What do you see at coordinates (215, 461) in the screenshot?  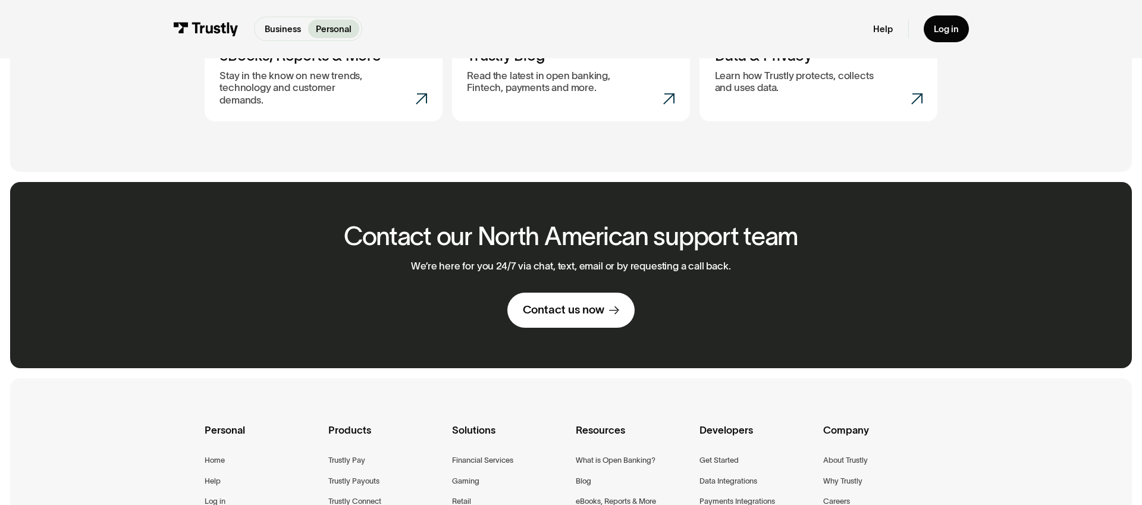 I see `a: Home` at bounding box center [215, 461].